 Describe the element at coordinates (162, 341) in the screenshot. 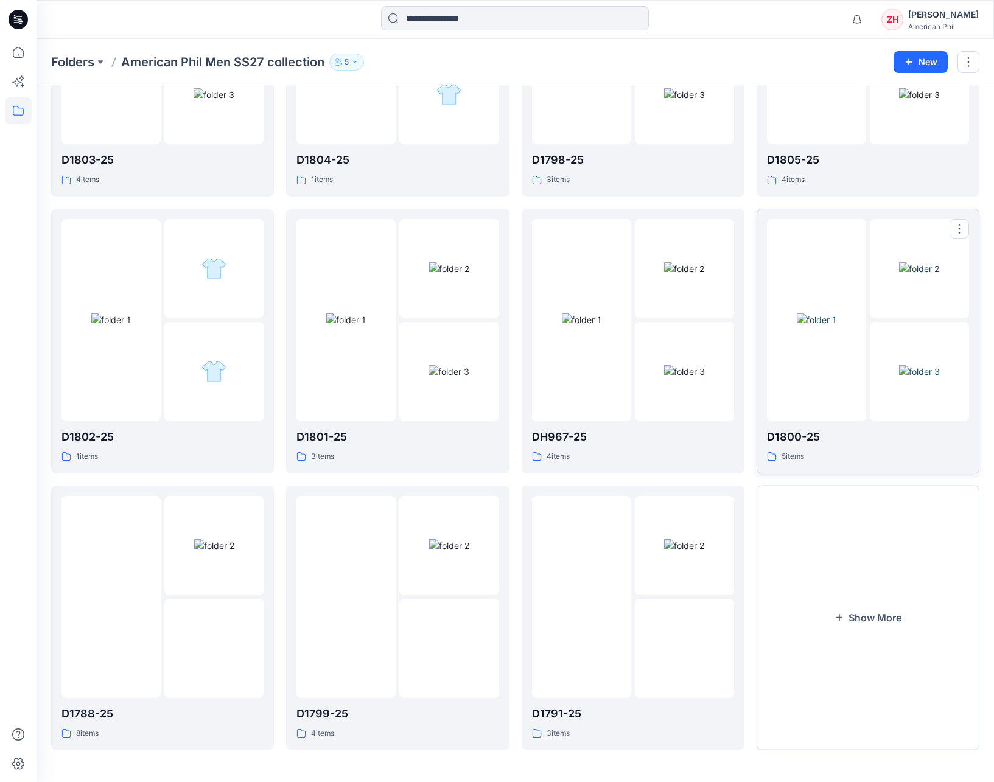

I see `a: folder 1folder 2folder 3D1802-251items` at that location.